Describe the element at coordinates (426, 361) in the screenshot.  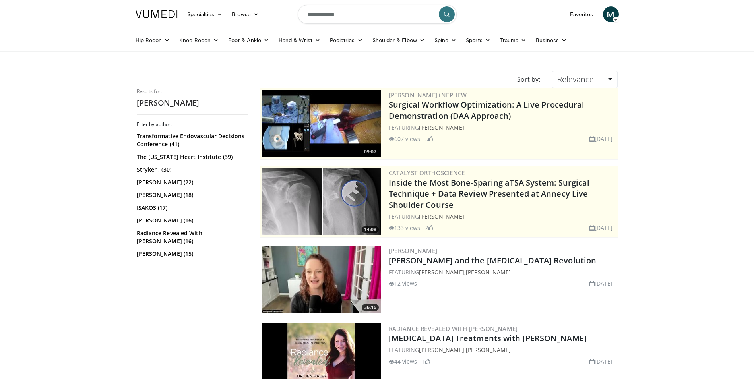
I see `li: 1` at that location.